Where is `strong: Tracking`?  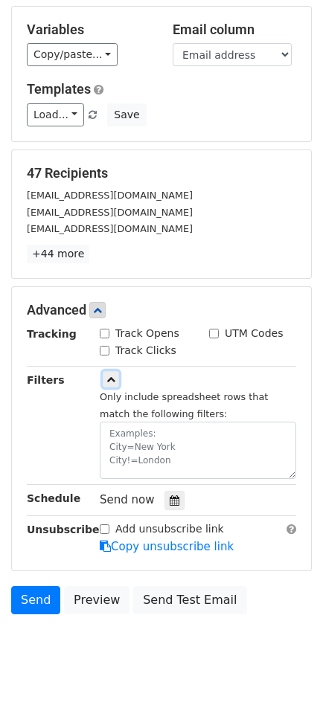
strong: Tracking is located at coordinates (51, 334).